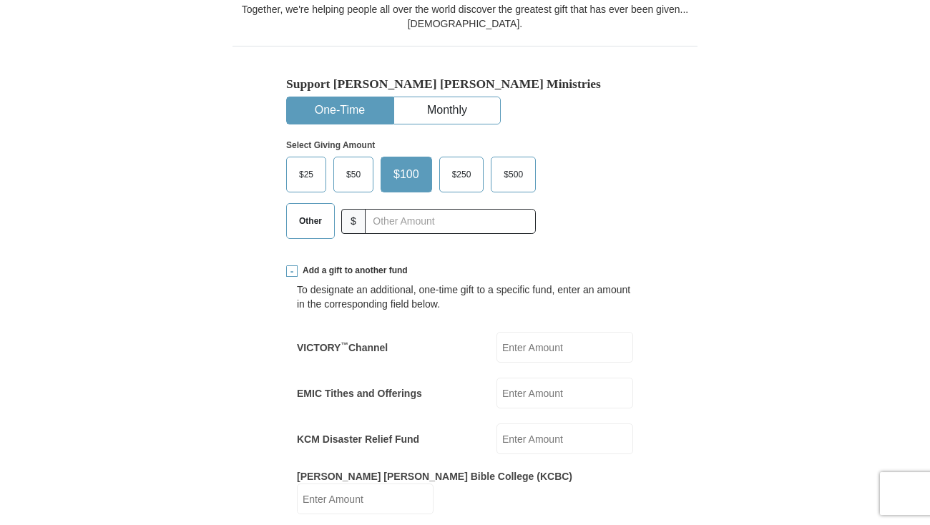 The image size is (930, 525). Describe the element at coordinates (465, 297) in the screenshot. I see `div: To designate an additional, one-time gift to a specific fund, enter an amount in the correspondin...` at that location.